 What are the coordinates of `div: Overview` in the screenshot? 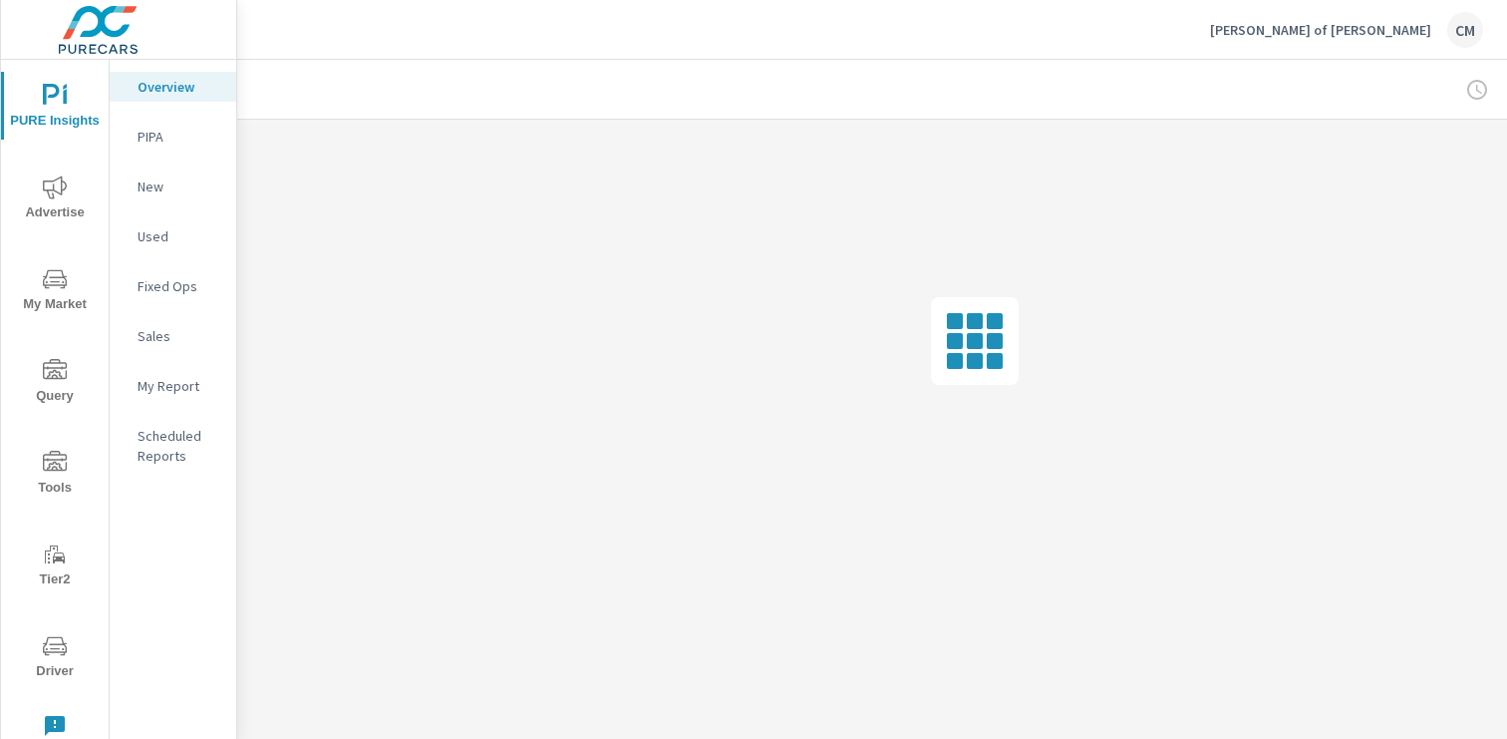 It's located at (172, 87).